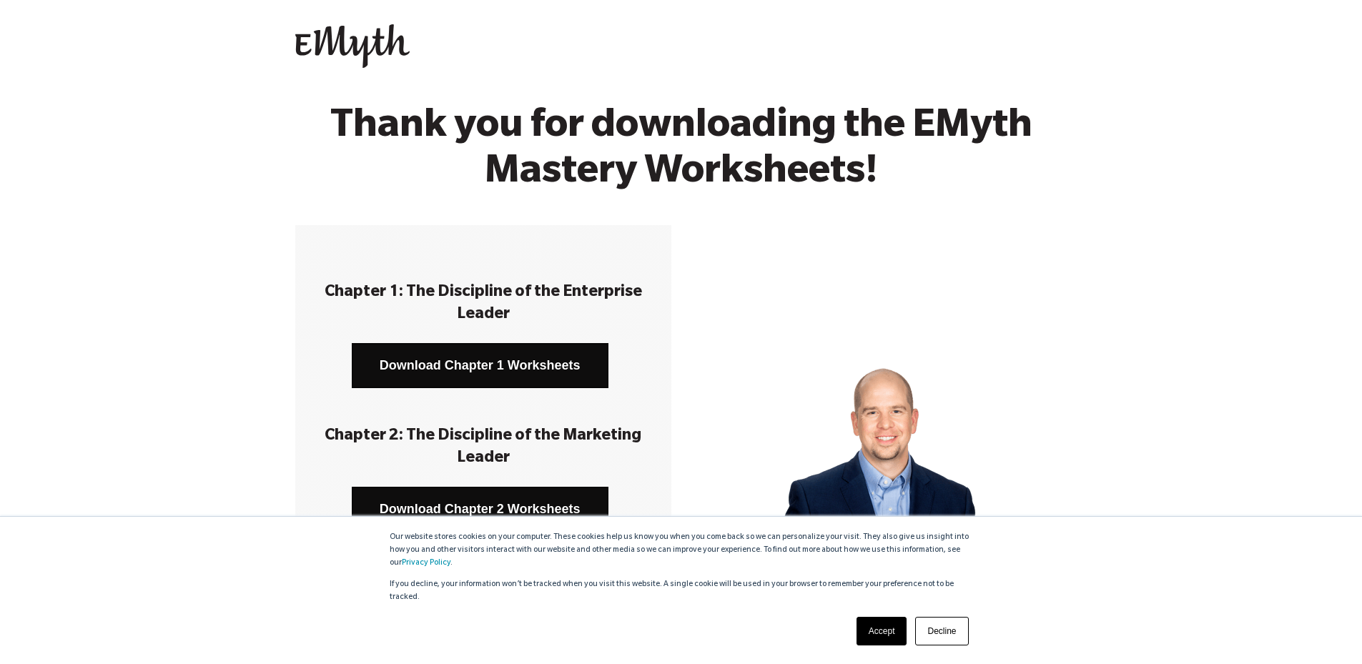 This screenshot has width=1362, height=664. I want to click on img: EMyth, so click(353, 46).